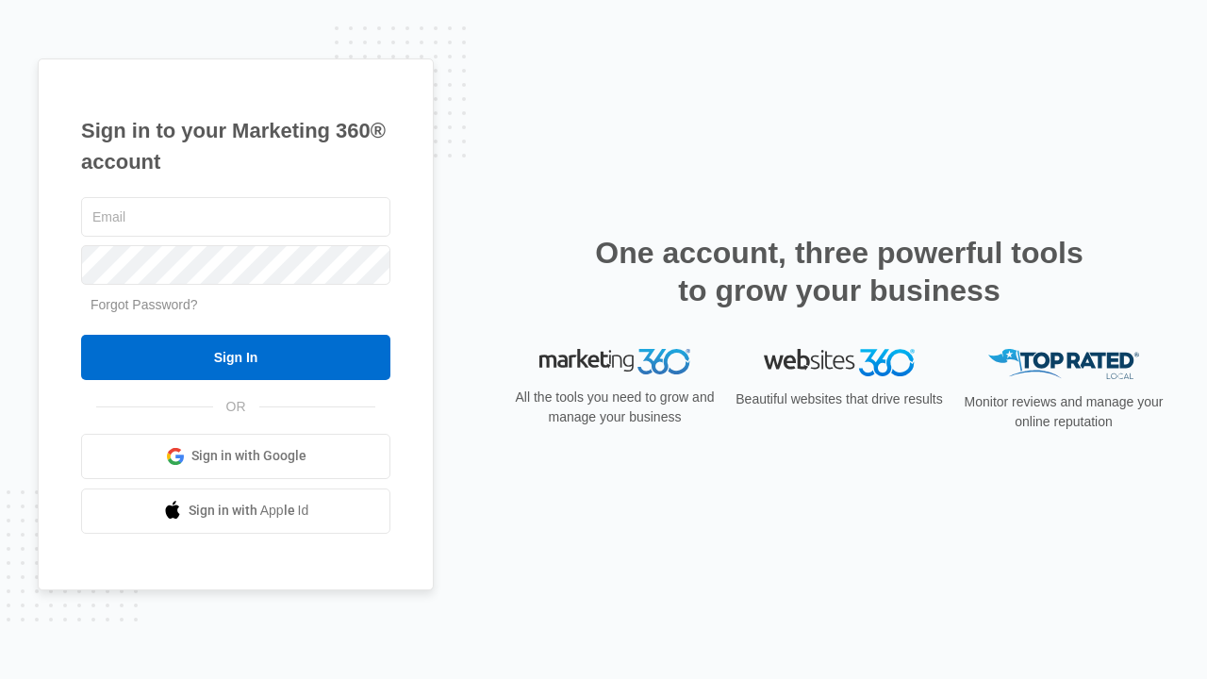 The height and width of the screenshot is (679, 1207). Describe the element at coordinates (236, 357) in the screenshot. I see `input: Sign In` at that location.